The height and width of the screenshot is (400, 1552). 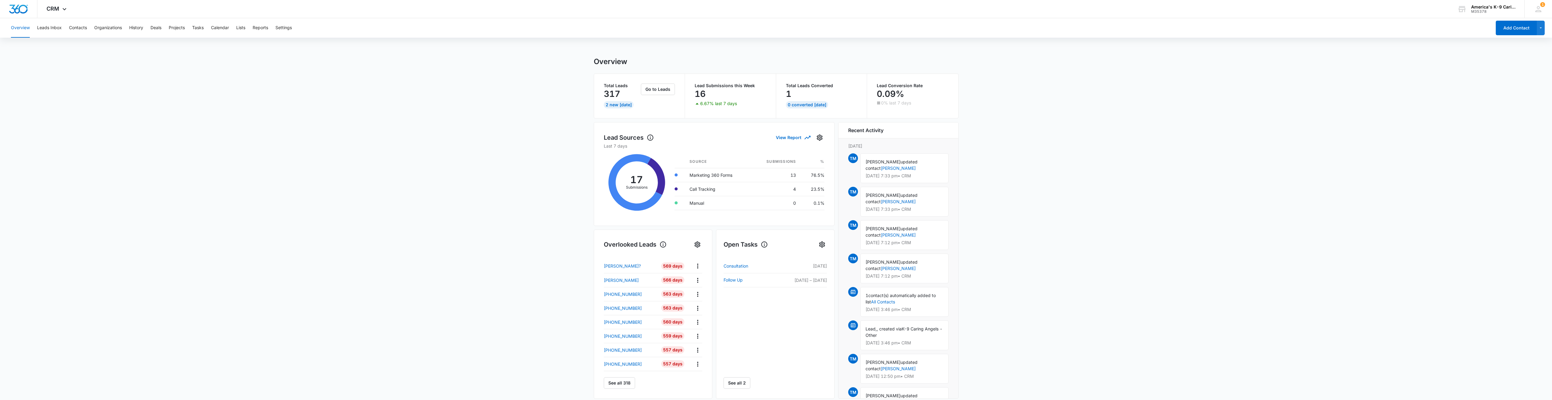 I want to click on span: K-9 Caring Angels - Other, so click(x=904, y=332).